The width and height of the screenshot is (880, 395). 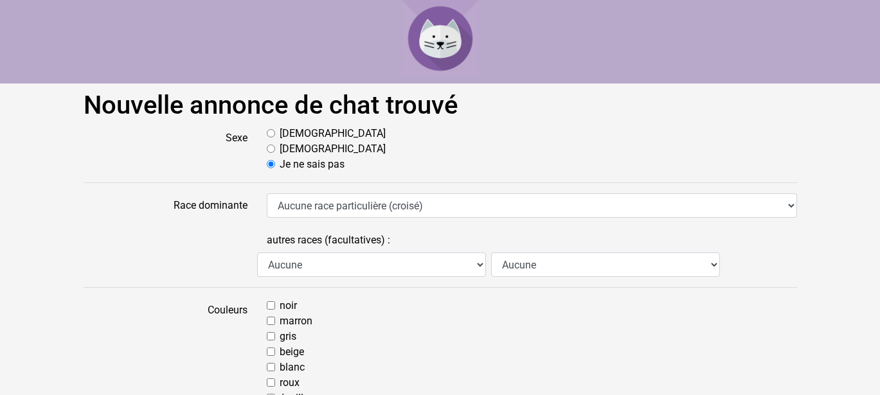 What do you see at coordinates (289, 383) in the screenshot?
I see `label: roux` at bounding box center [289, 383].